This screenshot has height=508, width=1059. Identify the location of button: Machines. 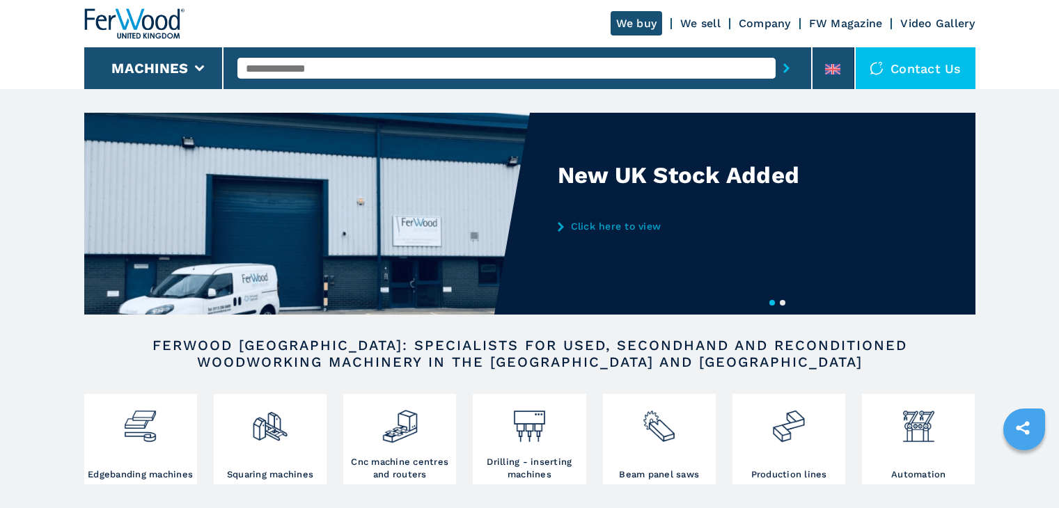
(150, 68).